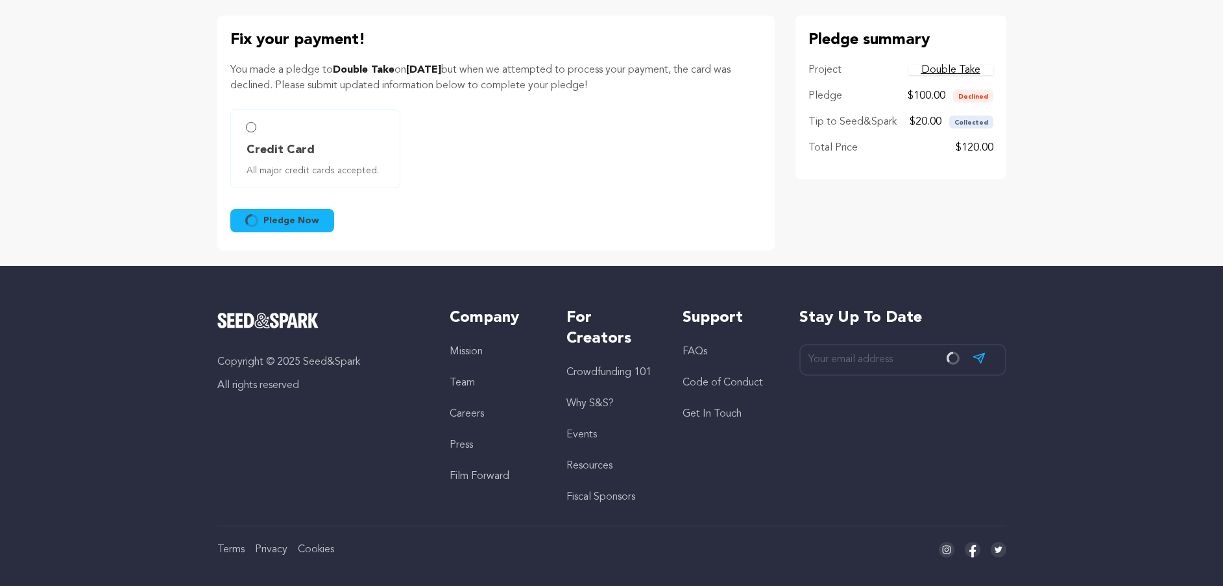 Image resolution: width=1223 pixels, height=586 pixels. I want to click on p: Total Price, so click(833, 148).